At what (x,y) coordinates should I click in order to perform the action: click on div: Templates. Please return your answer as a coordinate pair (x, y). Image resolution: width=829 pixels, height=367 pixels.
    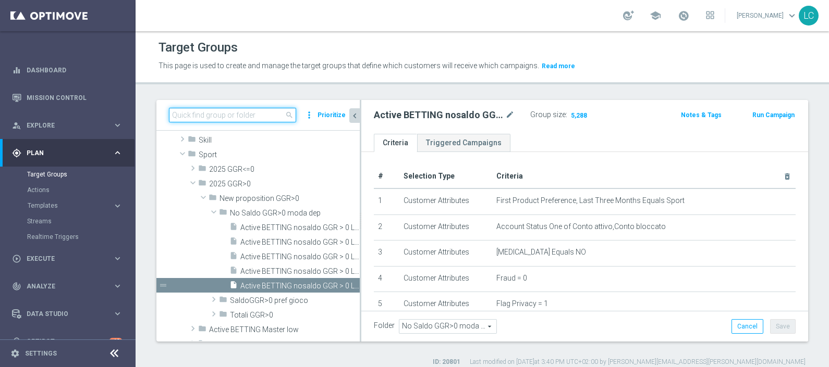
    Looking at the image, I should click on (81, 206).